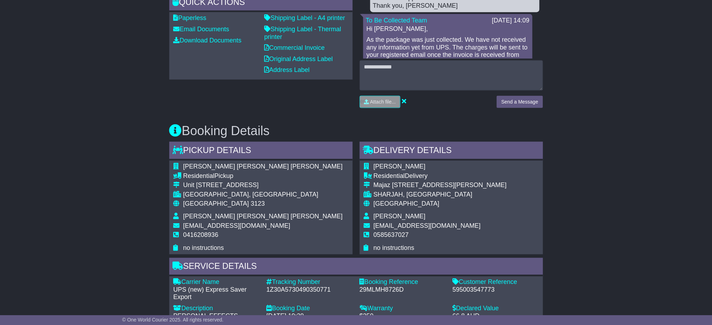  Describe the element at coordinates (263, 176) in the screenshot. I see `div: Pickup` at that location.